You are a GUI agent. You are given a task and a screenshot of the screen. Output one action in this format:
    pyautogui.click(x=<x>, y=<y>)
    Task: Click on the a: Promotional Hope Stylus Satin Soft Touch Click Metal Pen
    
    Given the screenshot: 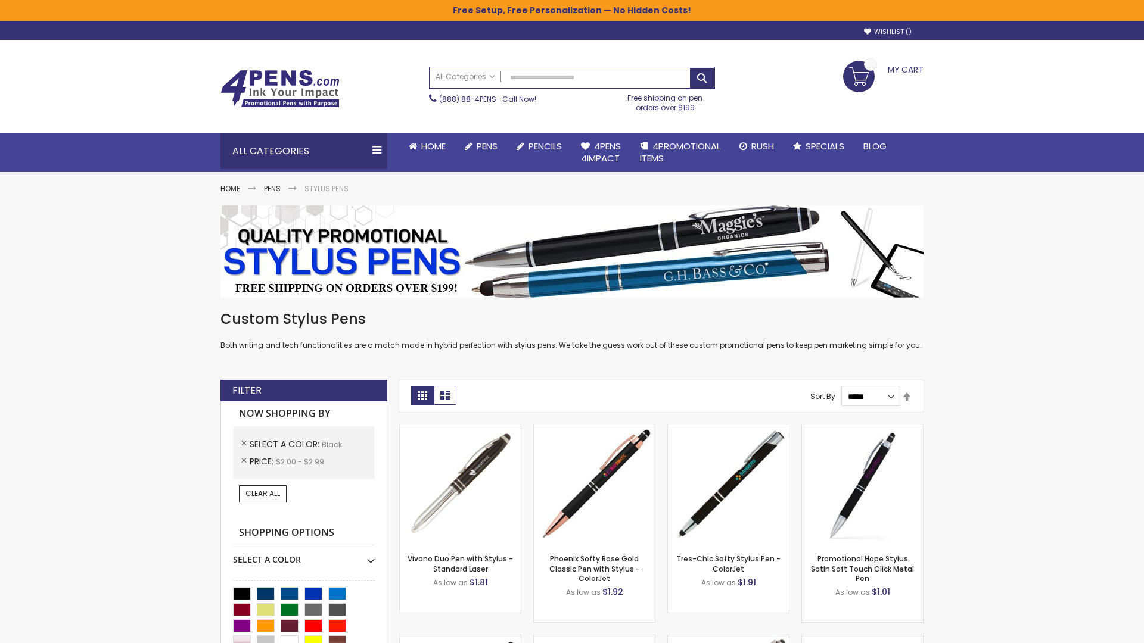 What is the action you would take?
    pyautogui.click(x=862, y=568)
    